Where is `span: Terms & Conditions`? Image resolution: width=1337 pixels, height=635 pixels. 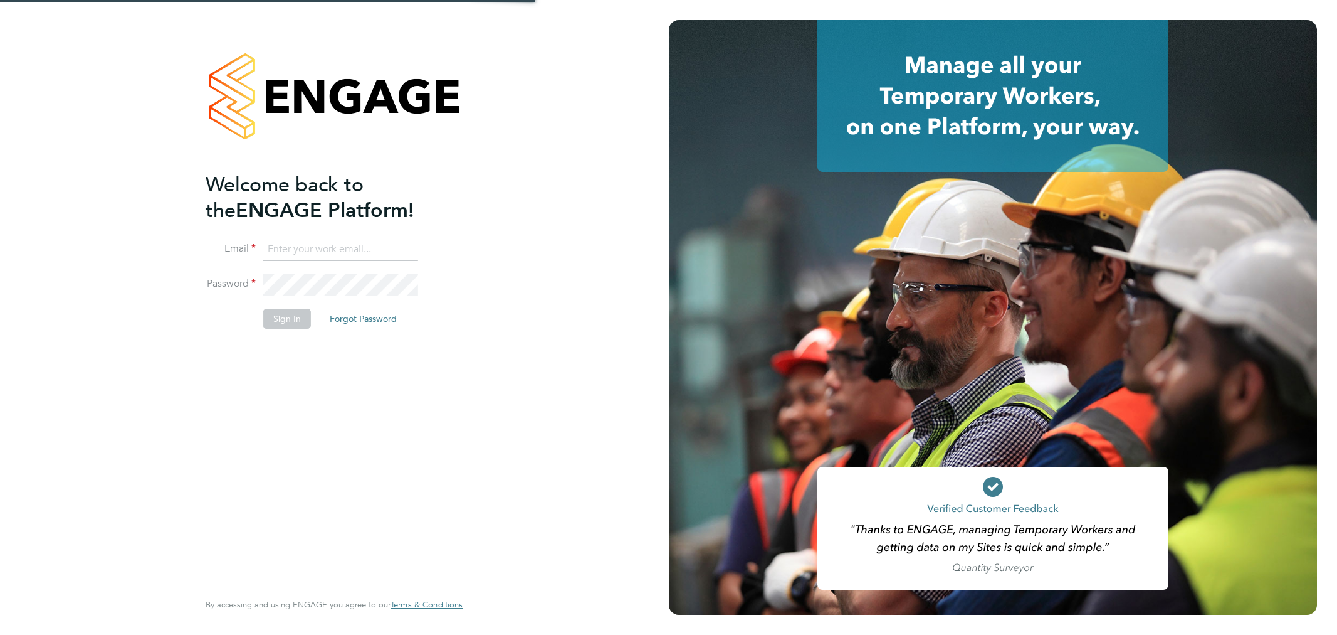
span: Terms & Conditions is located at coordinates (426, 604).